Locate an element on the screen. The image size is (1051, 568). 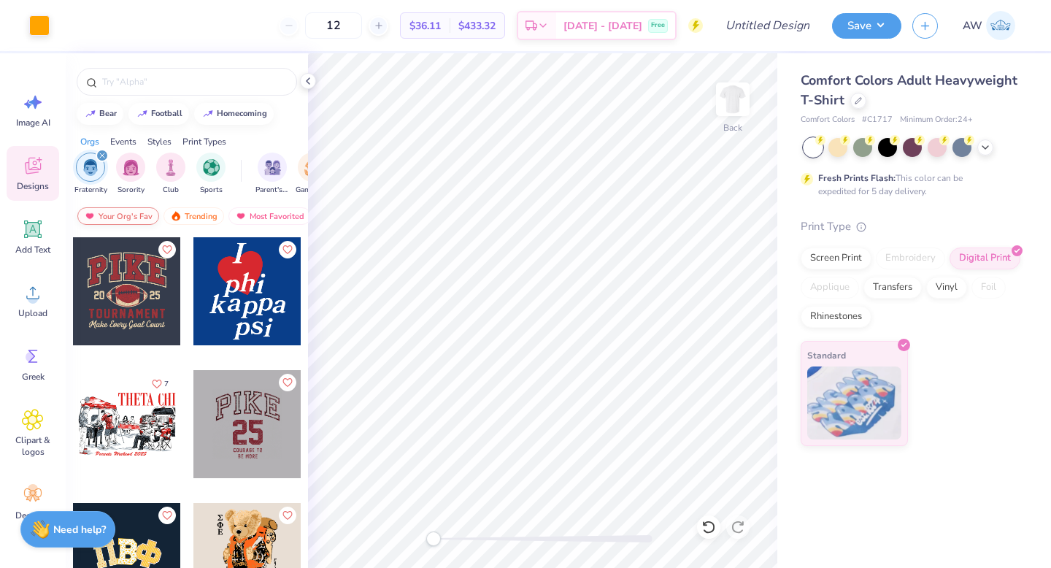
img: Club Image is located at coordinates (171, 167).